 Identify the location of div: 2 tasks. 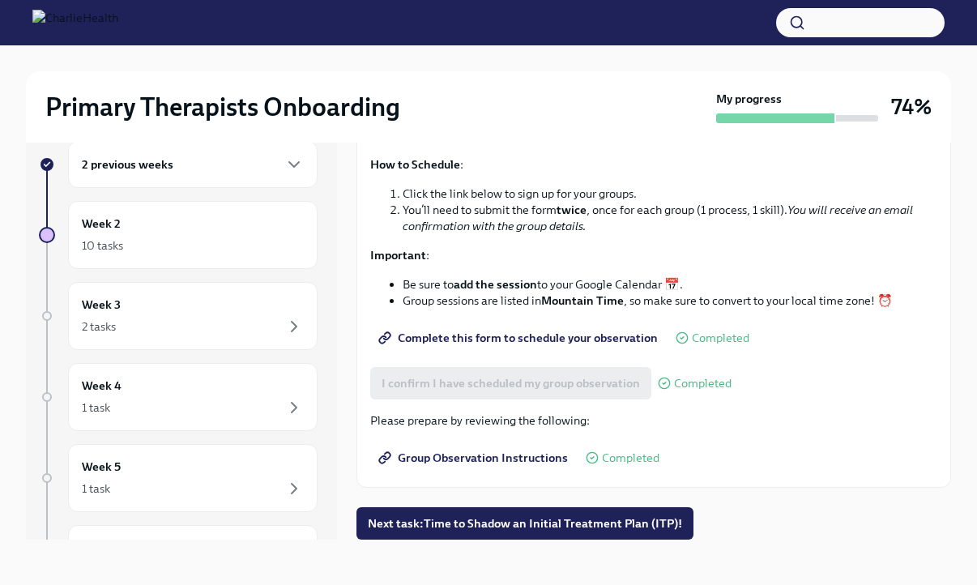
(99, 327).